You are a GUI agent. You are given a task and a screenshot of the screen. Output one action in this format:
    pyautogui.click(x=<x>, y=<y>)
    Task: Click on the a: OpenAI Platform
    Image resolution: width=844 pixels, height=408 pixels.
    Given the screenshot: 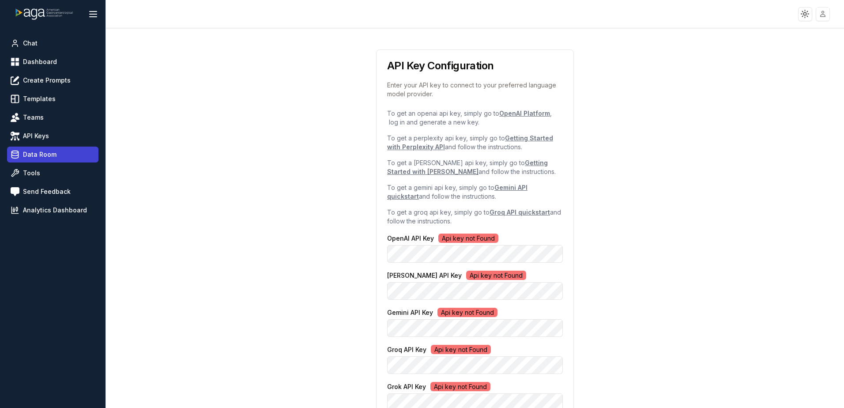 What is the action you would take?
    pyautogui.click(x=524, y=113)
    